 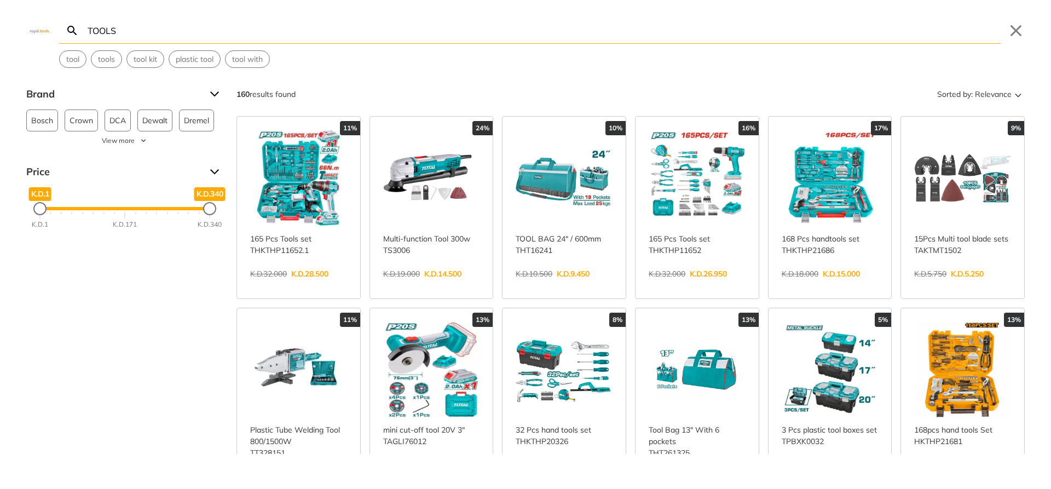 What do you see at coordinates (210, 224) in the screenshot?
I see `div: K.D.340` at bounding box center [210, 224].